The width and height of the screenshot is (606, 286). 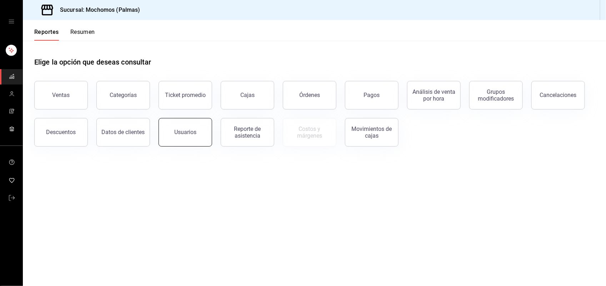 I want to click on div: Grupos modificadores, so click(x=496, y=95).